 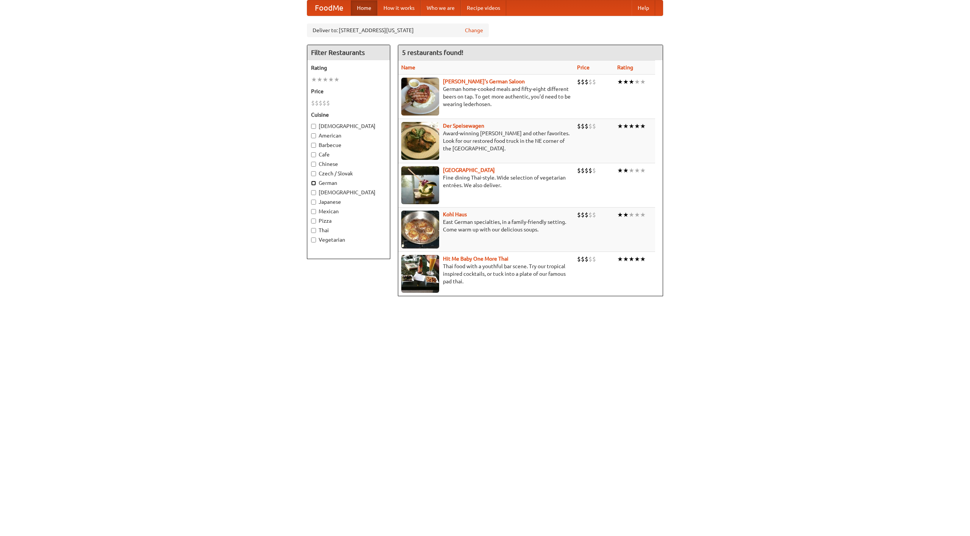 I want to click on h4: Filter Restaurants, so click(x=349, y=53).